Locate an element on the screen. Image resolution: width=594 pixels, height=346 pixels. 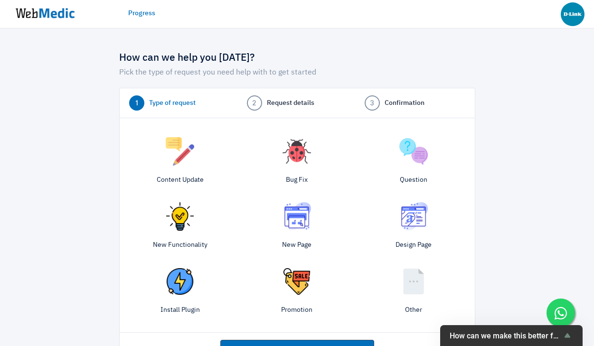
p: Other is located at coordinates (414, 310).